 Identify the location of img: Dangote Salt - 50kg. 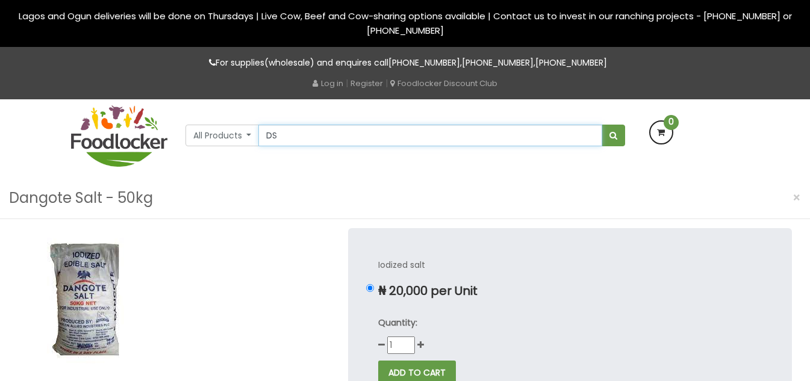
(86, 296).